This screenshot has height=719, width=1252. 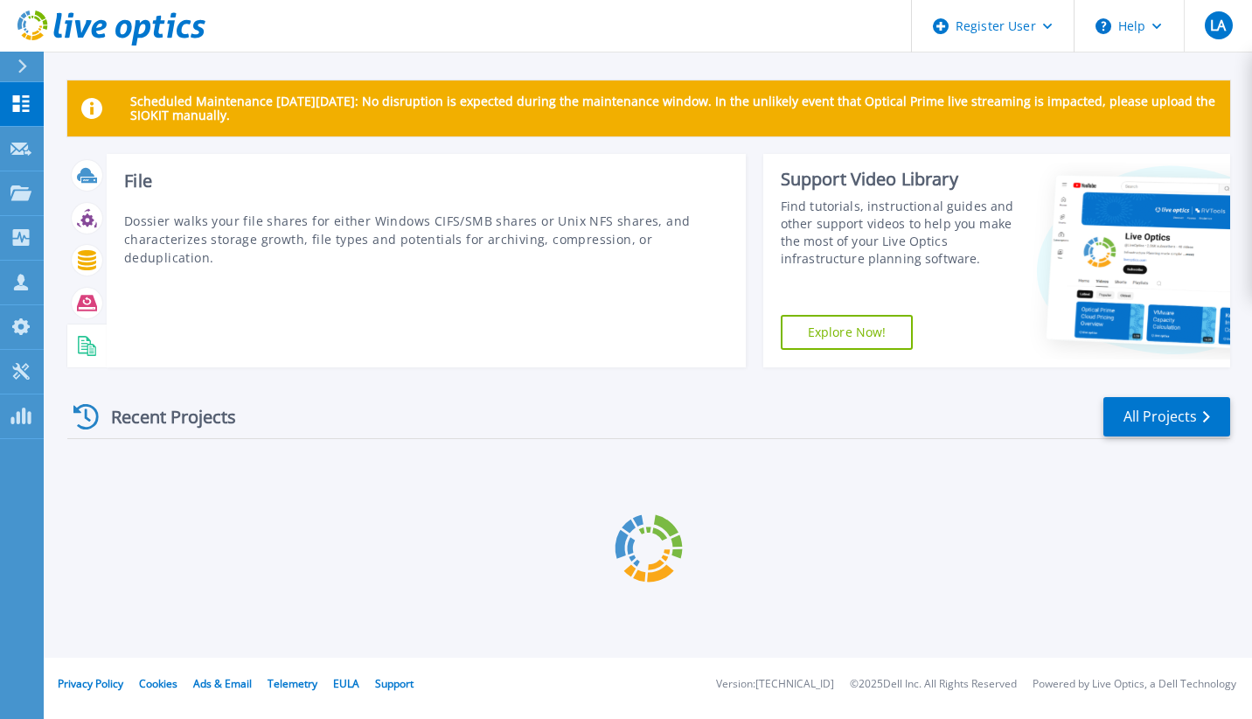 I want to click on li: Powered by Live Optics, a Dell Technology, so click(x=1134, y=684).